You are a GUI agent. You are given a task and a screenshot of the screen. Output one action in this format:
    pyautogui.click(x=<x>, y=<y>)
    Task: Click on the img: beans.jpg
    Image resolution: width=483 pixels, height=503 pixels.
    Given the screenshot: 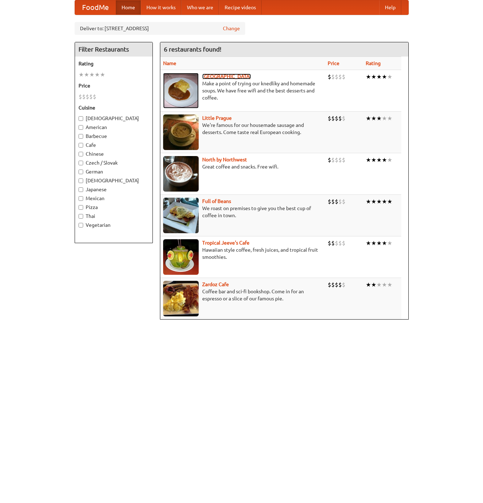 What is the action you would take?
    pyautogui.click(x=181, y=215)
    